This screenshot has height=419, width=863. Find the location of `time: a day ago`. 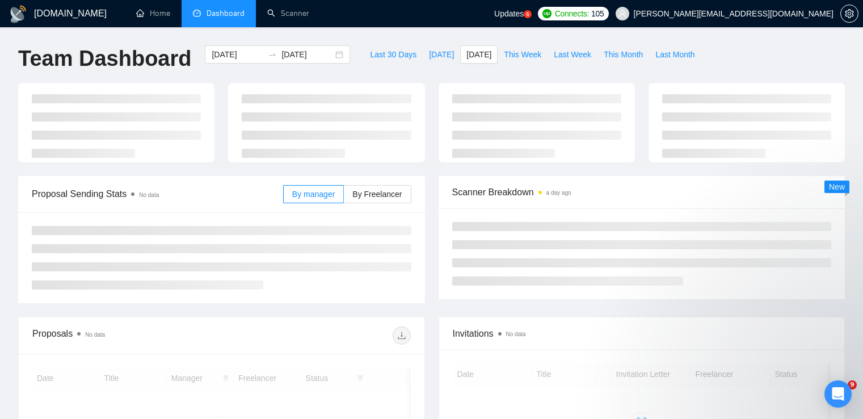

time: a day ago is located at coordinates (559, 192).